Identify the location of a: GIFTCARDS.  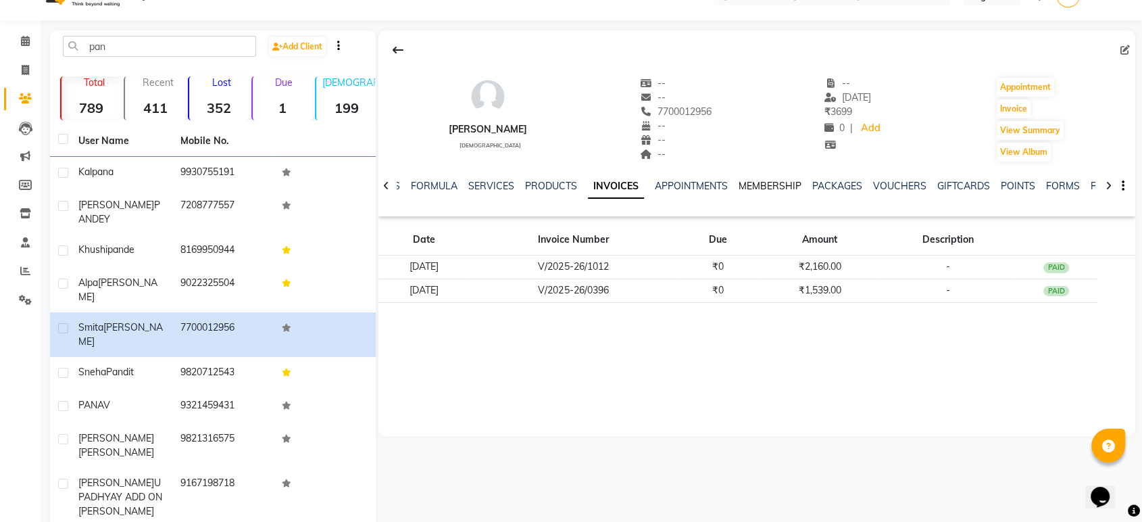
(964, 186).